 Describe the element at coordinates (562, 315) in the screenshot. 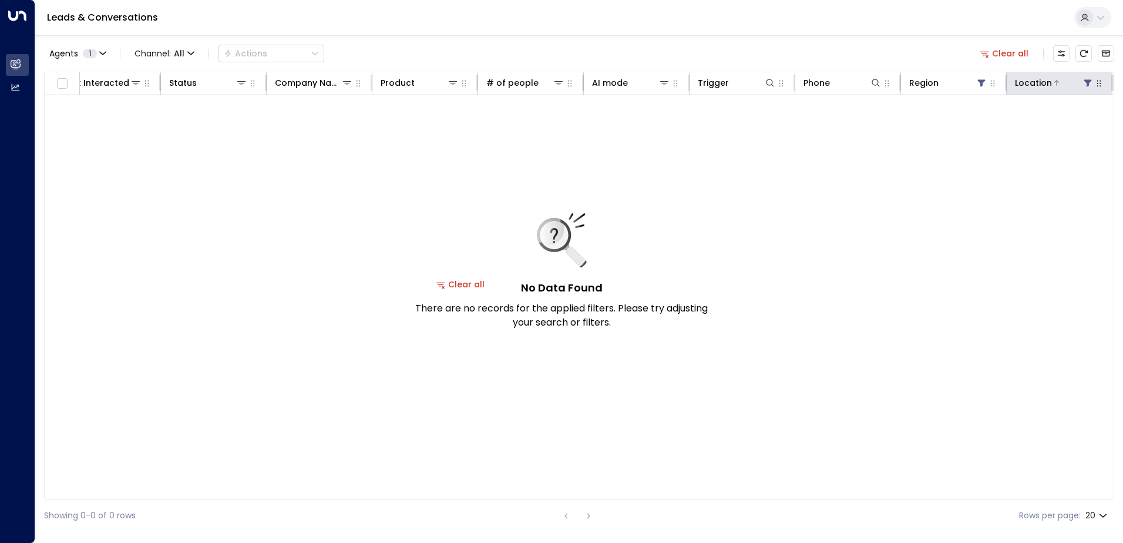

I see `p: There are no records for the applied filters. Please try adjusting your search or filters.` at that location.